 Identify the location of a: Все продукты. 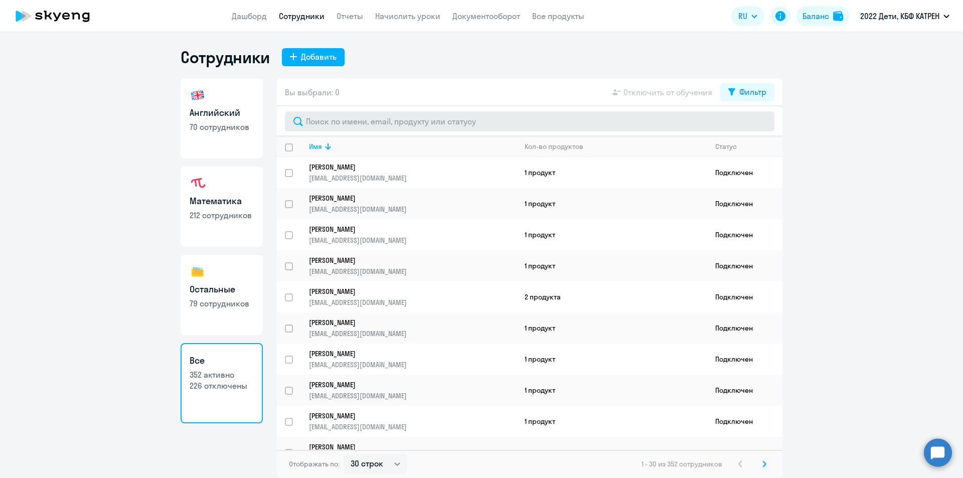
(558, 16).